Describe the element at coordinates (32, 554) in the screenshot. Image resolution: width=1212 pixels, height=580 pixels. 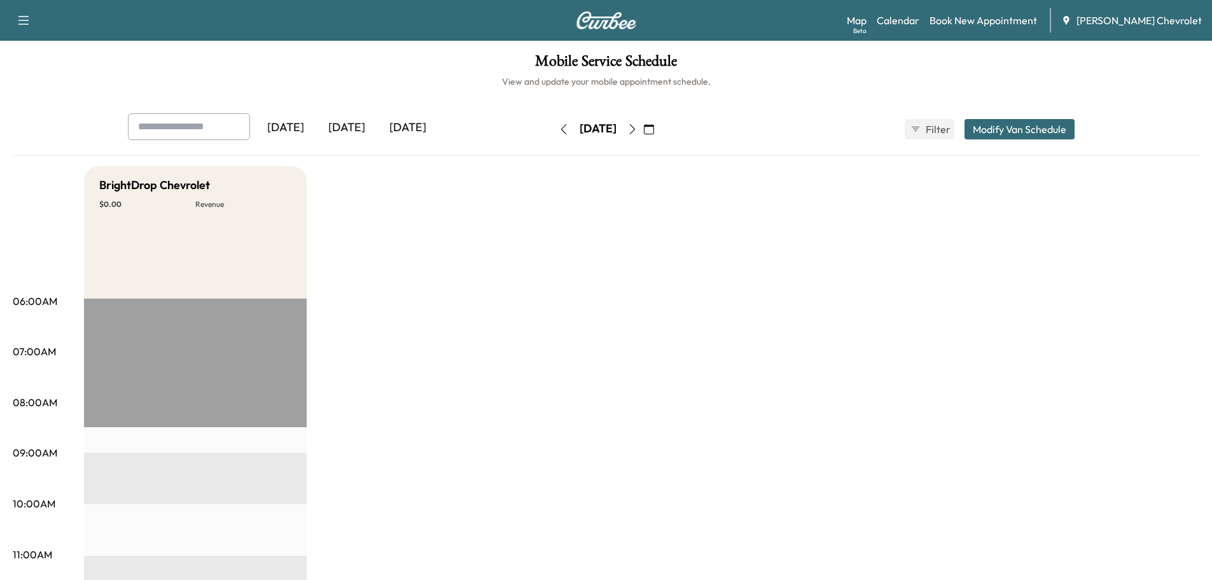
I see `p: 11:00AM` at that location.